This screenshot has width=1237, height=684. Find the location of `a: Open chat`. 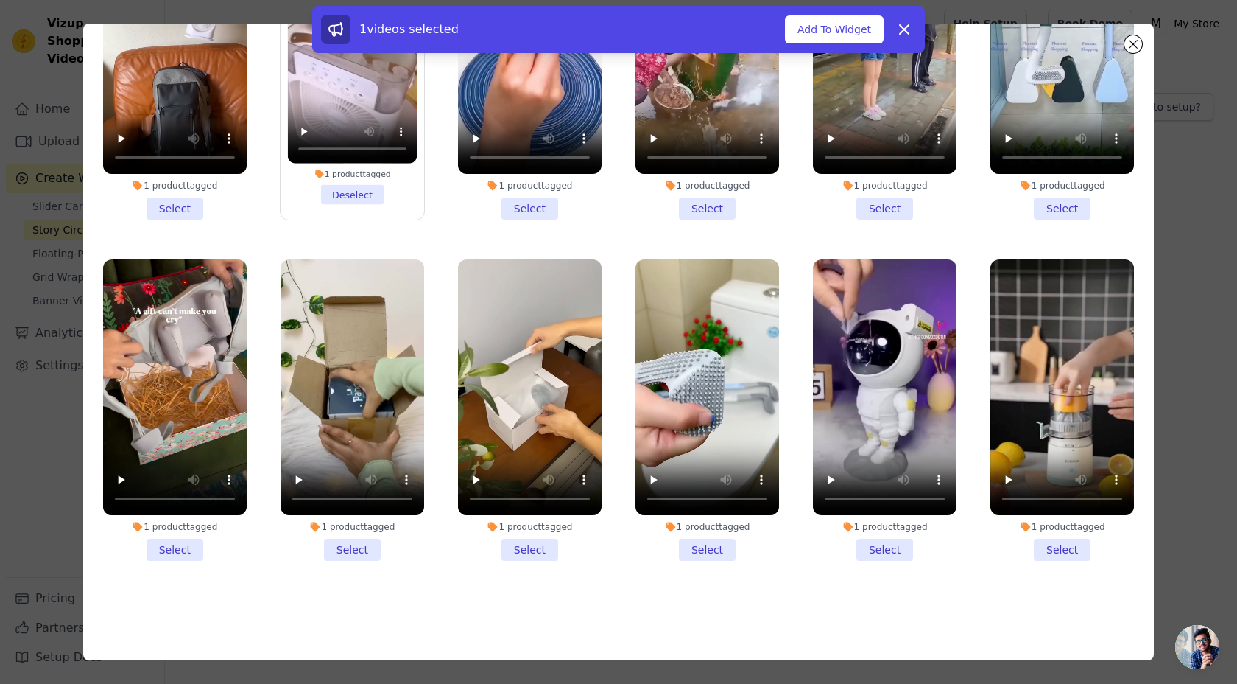

a: Open chat is located at coordinates (1198, 647).